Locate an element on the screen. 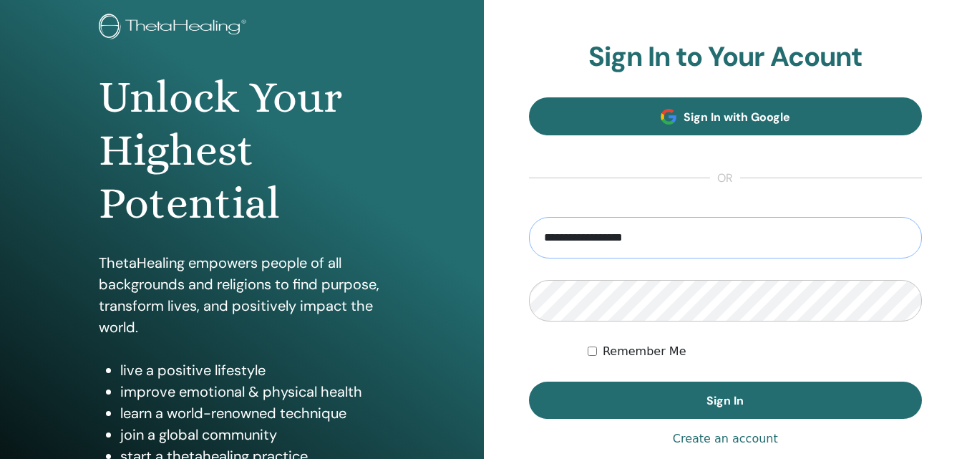 The width and height of the screenshot is (967, 459). li: live a positive lifestyle is located at coordinates (253, 370).